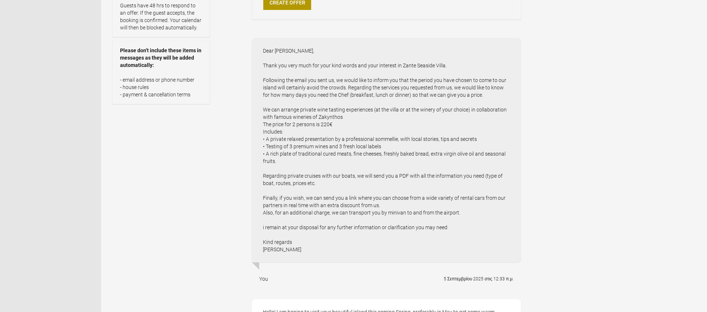 This screenshot has width=707, height=312. Describe the element at coordinates (161, 17) in the screenshot. I see `p: Guests have 48 hrs to respond to an offer. If the guest accepts, the booking is confirmed. Your c...` at that location.